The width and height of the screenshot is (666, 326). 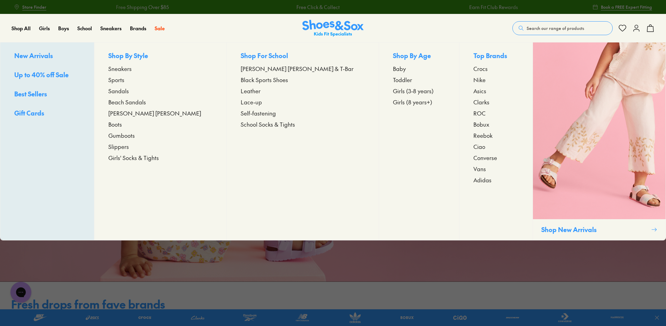 I want to click on a: Girls (3-8 years), so click(x=419, y=91).